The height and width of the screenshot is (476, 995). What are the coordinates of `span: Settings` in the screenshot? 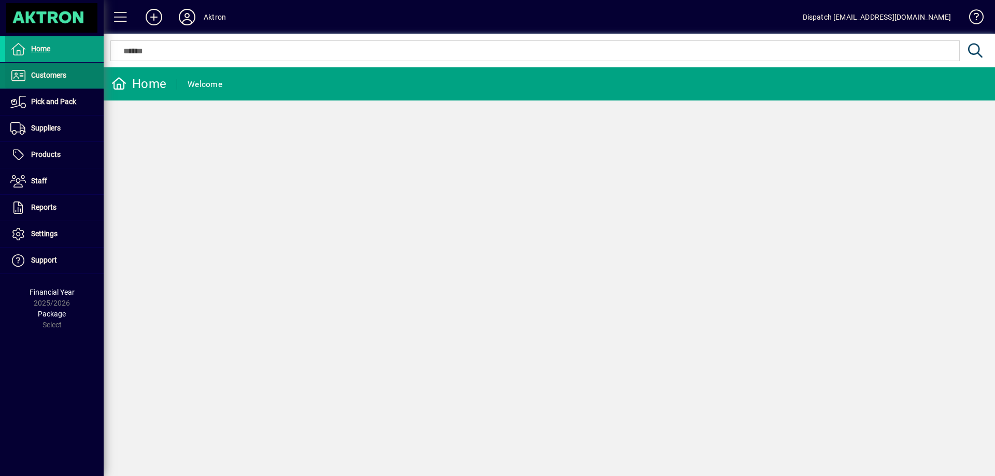 It's located at (44, 234).